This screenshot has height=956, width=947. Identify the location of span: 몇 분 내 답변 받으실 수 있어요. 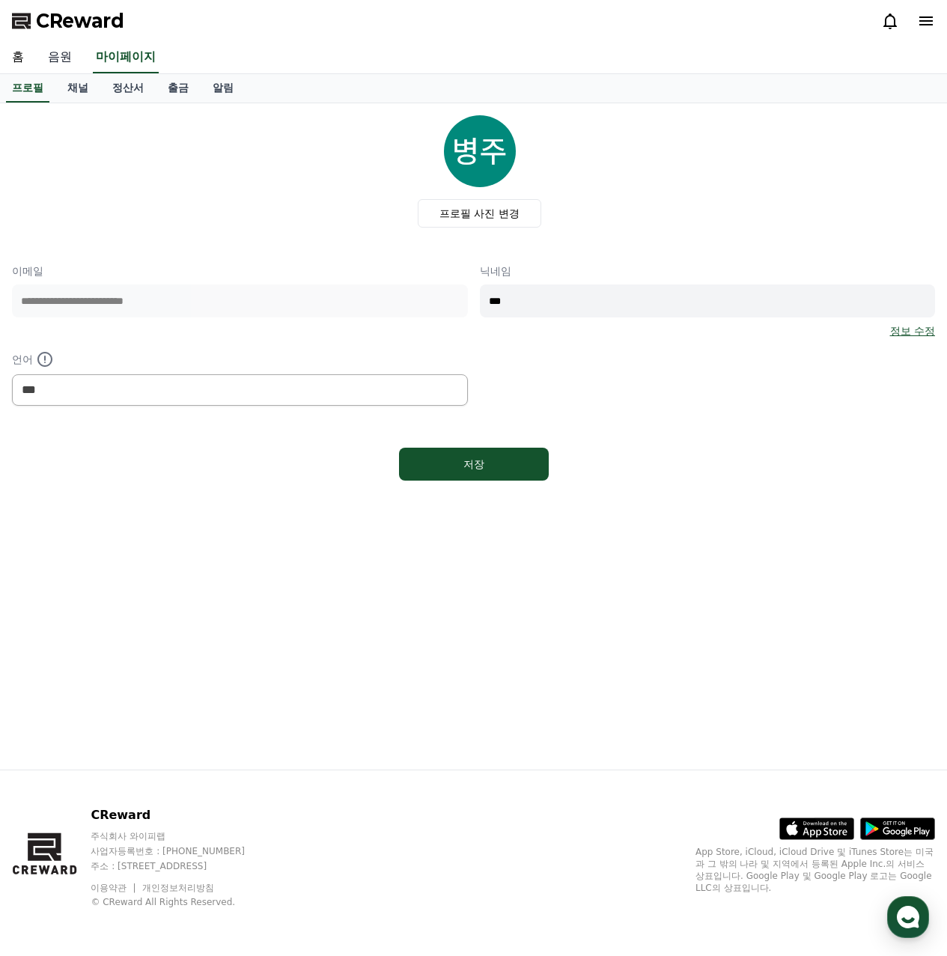
(155, 265).